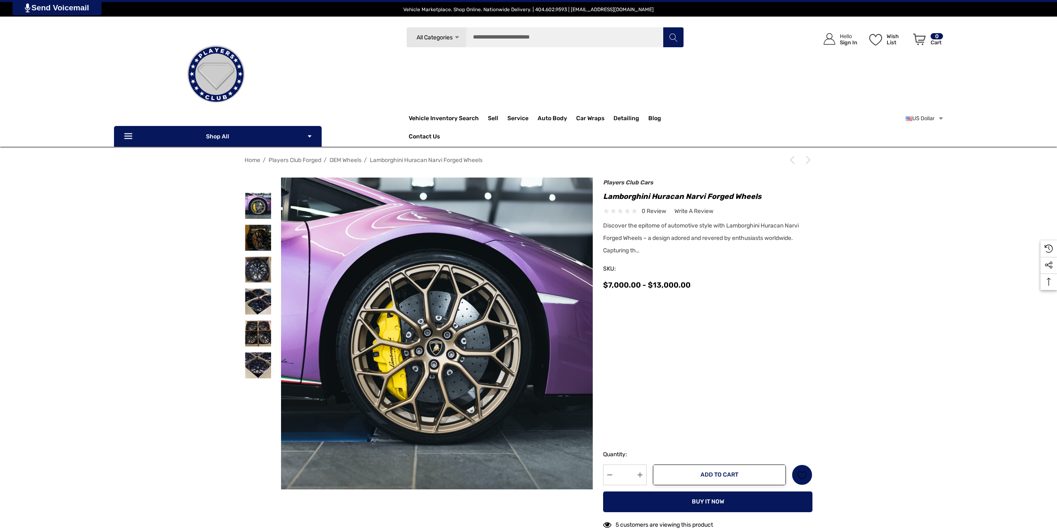 This screenshot has height=530, width=1057. I want to click on svg: Icon User Account, so click(830, 39).